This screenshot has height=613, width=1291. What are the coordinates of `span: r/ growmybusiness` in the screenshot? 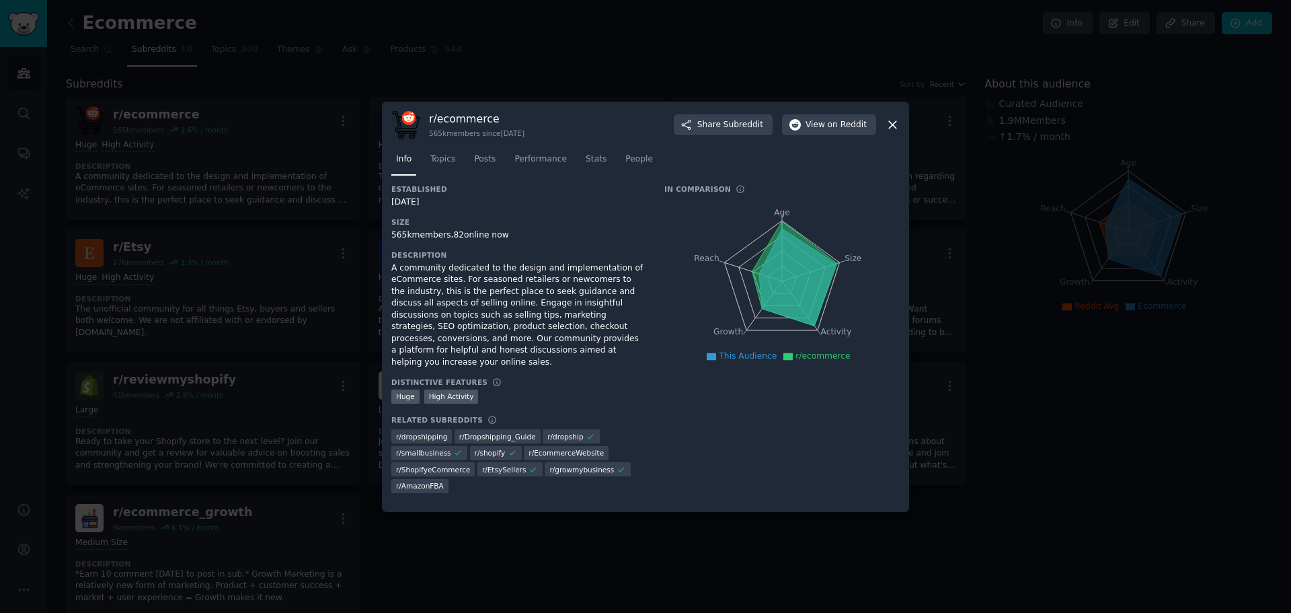 It's located at (582, 469).